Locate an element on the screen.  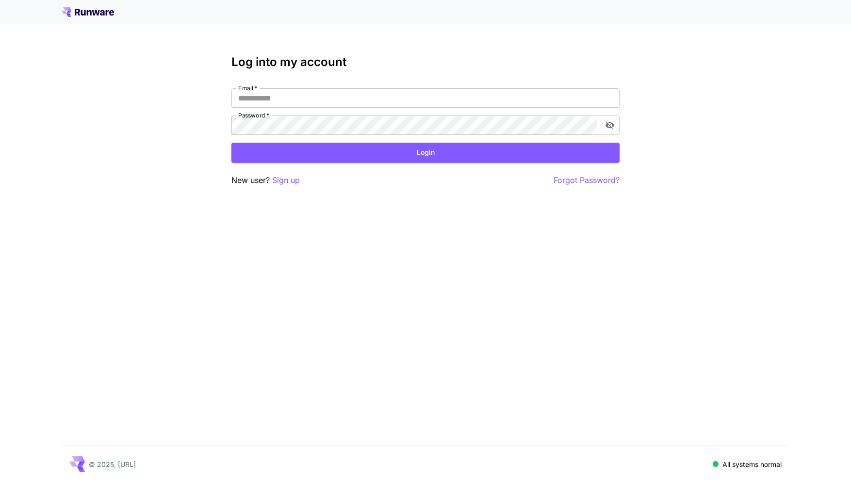
button: Forgot Password? is located at coordinates (587, 180).